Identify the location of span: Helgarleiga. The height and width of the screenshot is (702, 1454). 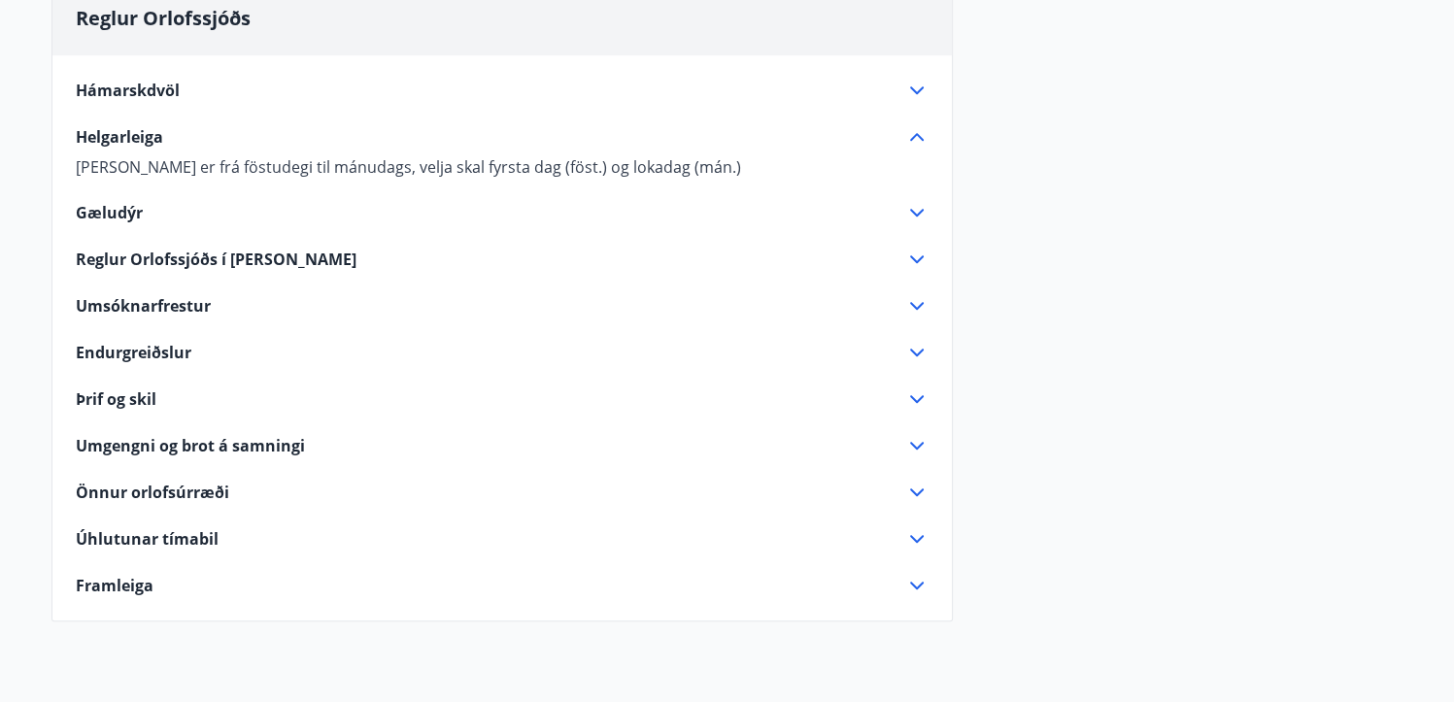
(119, 137).